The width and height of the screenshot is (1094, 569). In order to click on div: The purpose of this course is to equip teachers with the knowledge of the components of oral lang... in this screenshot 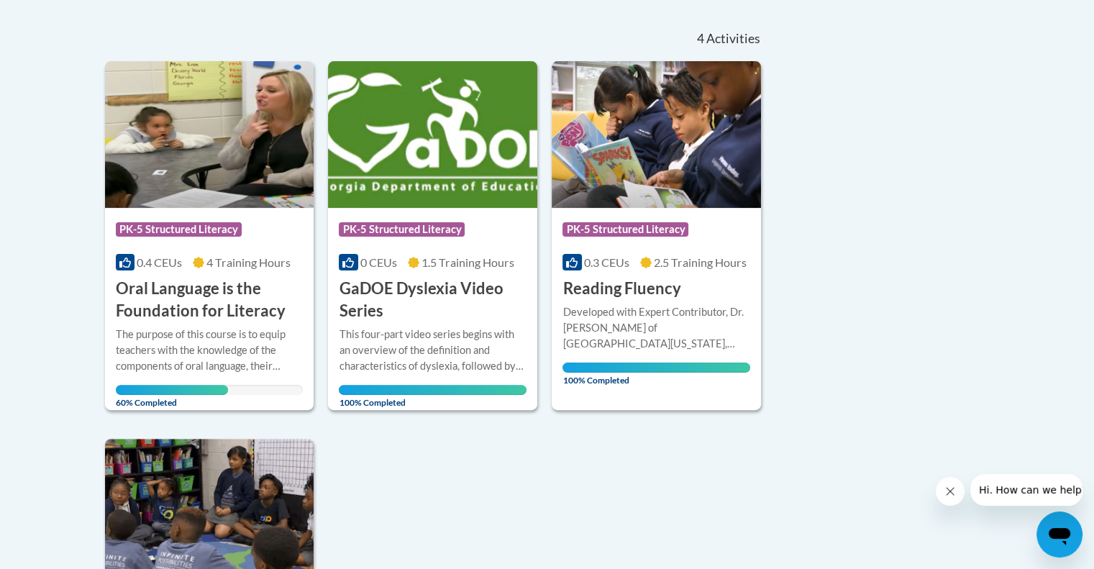, I will do `click(209, 350)`.